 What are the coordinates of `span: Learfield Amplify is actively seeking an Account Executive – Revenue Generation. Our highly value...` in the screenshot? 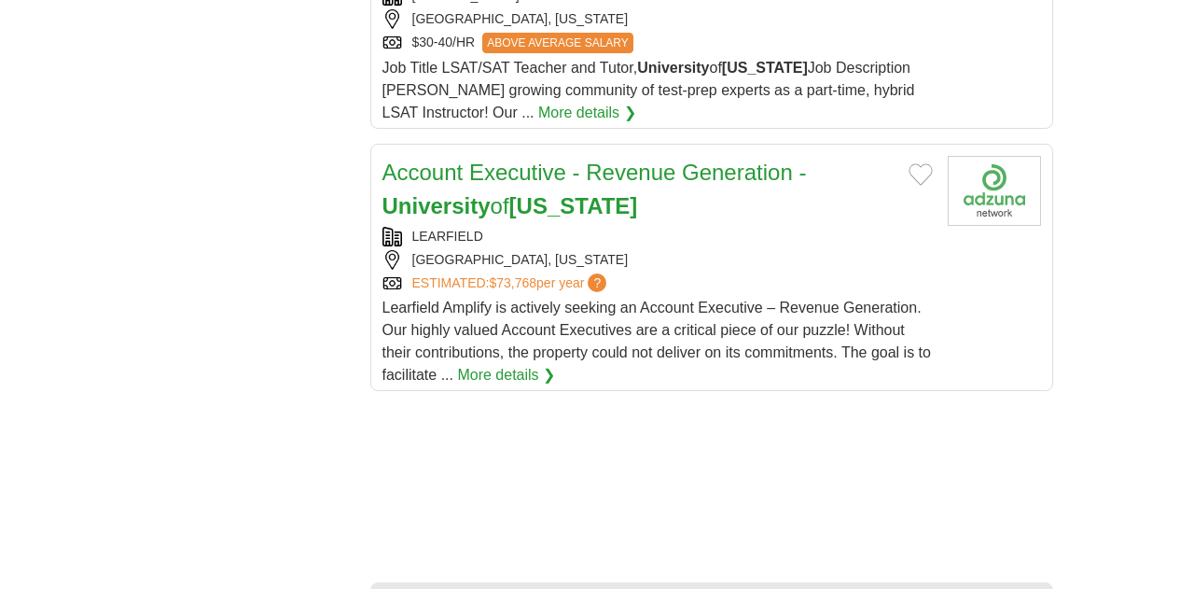 It's located at (657, 341).